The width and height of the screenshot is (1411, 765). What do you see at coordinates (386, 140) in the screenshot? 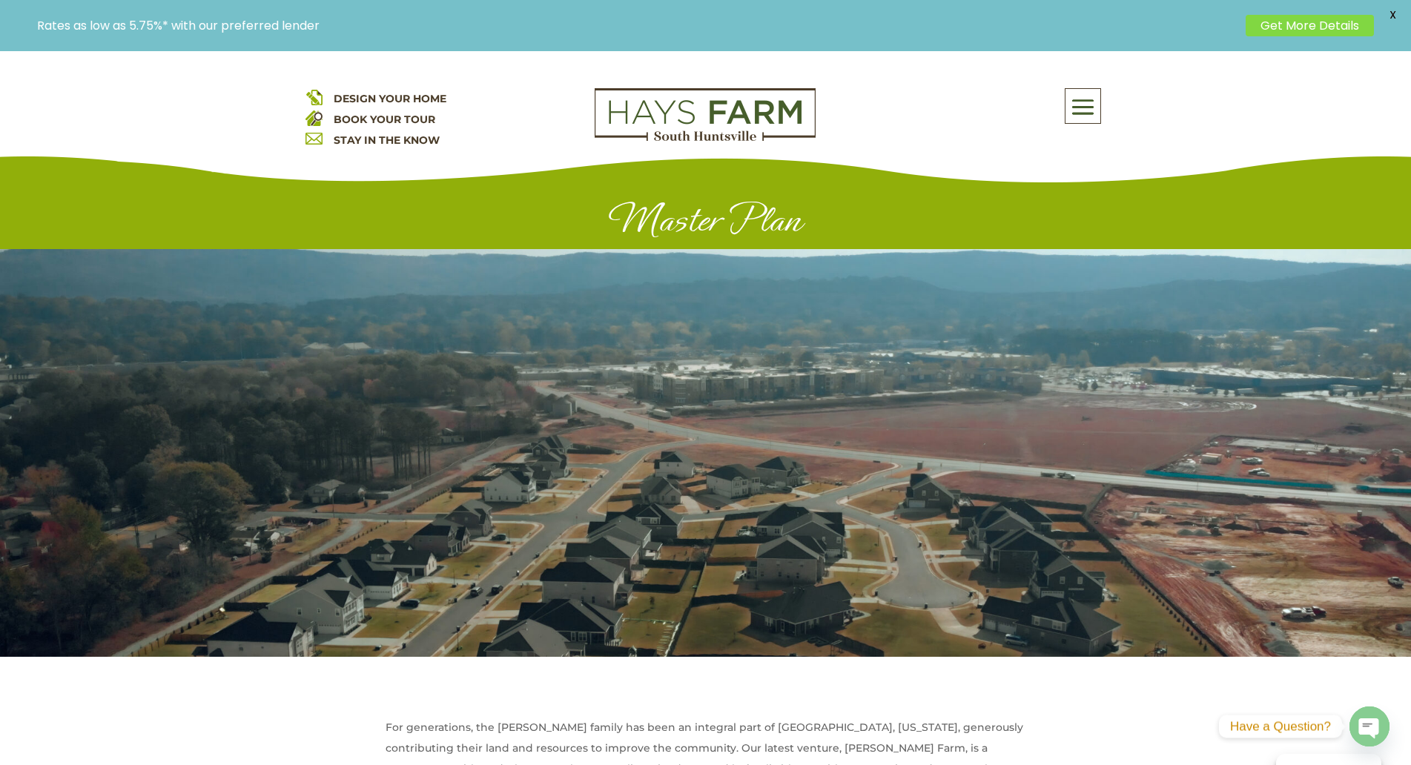
I see `a: STAY IN THE KNOW` at bounding box center [386, 140].